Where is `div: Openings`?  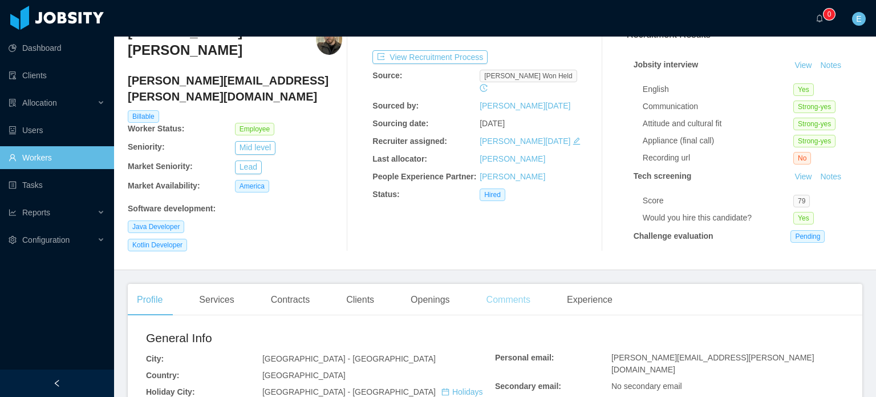 div: Openings is located at coordinates (430, 300).